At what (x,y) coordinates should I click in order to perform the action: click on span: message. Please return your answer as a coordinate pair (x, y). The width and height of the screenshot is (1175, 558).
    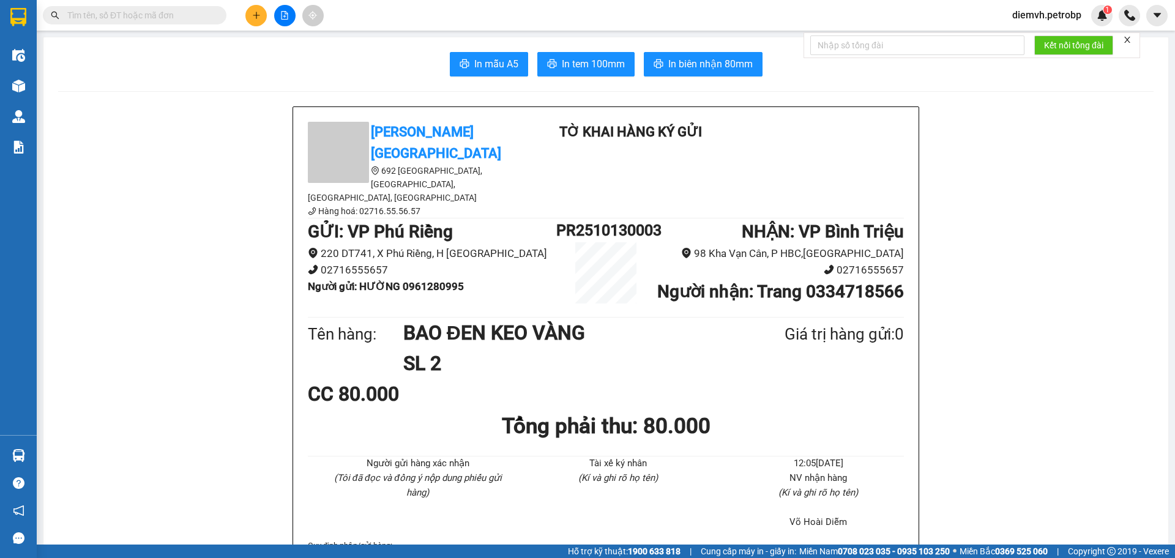
    Looking at the image, I should click on (18, 538).